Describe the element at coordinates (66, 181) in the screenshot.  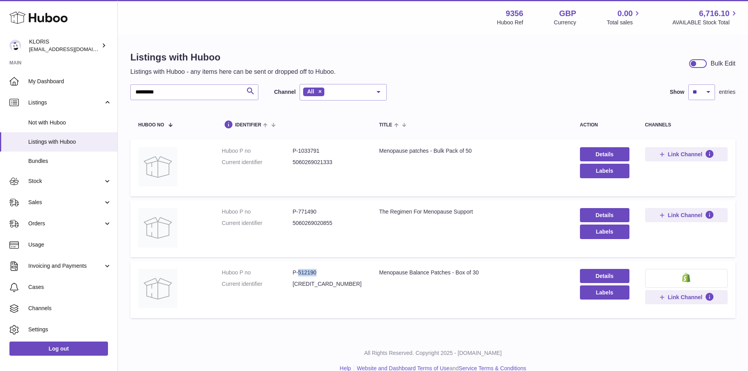
I see `span: Stock` at that location.